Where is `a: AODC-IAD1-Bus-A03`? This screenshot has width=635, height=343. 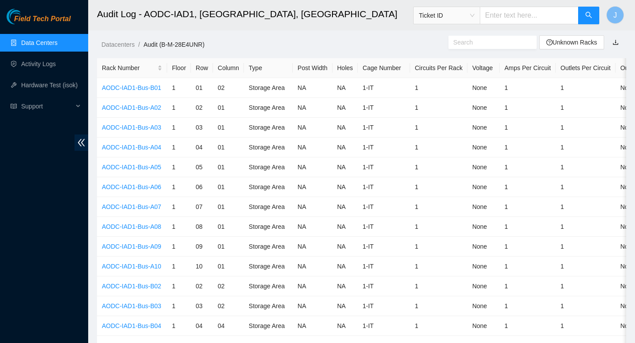 a: AODC-IAD1-Bus-A03 is located at coordinates (131, 127).